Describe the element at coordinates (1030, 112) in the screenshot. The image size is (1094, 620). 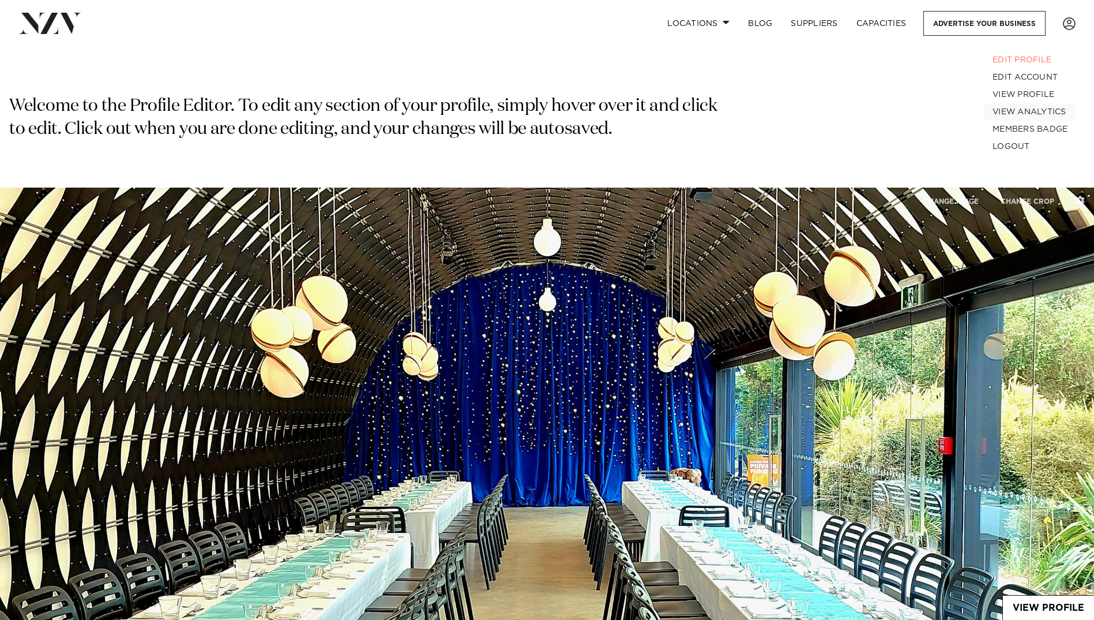
I see `a: VIEW ANALYTICS` at that location.